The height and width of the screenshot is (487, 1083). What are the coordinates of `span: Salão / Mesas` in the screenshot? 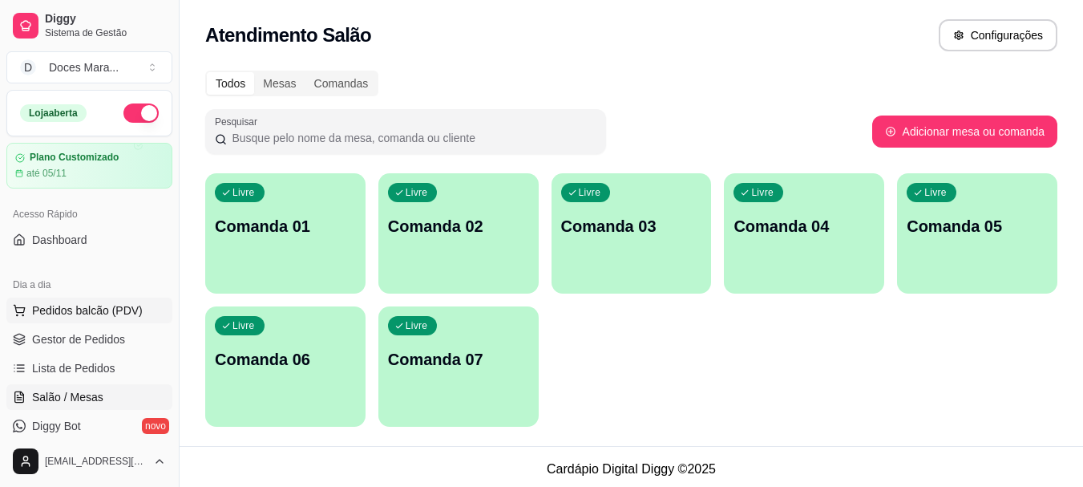 It's located at (67, 397).